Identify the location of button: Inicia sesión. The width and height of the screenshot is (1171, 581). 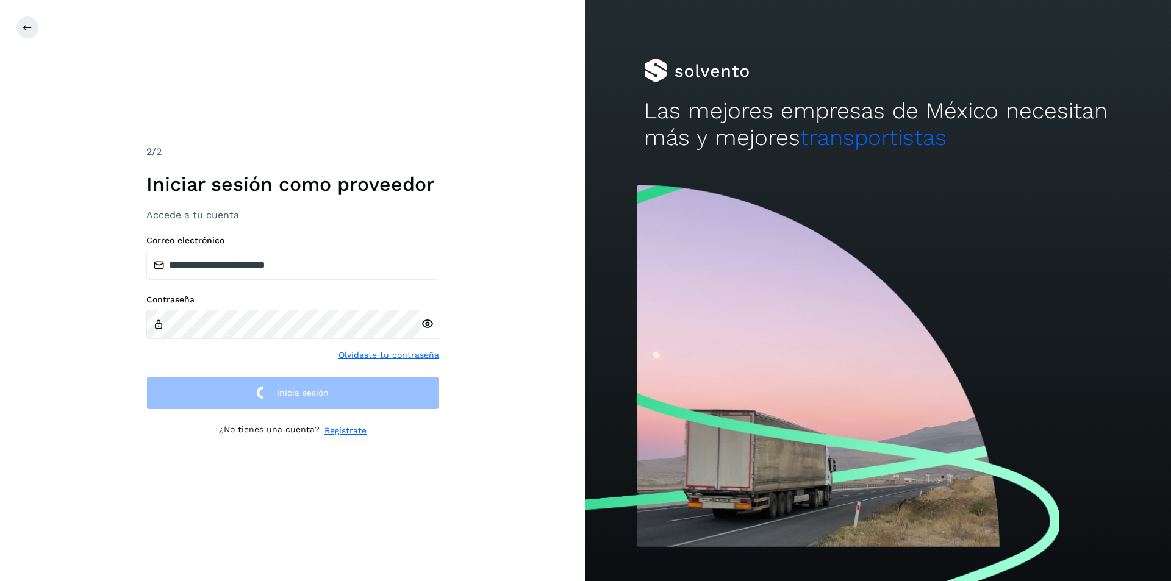
(293, 393).